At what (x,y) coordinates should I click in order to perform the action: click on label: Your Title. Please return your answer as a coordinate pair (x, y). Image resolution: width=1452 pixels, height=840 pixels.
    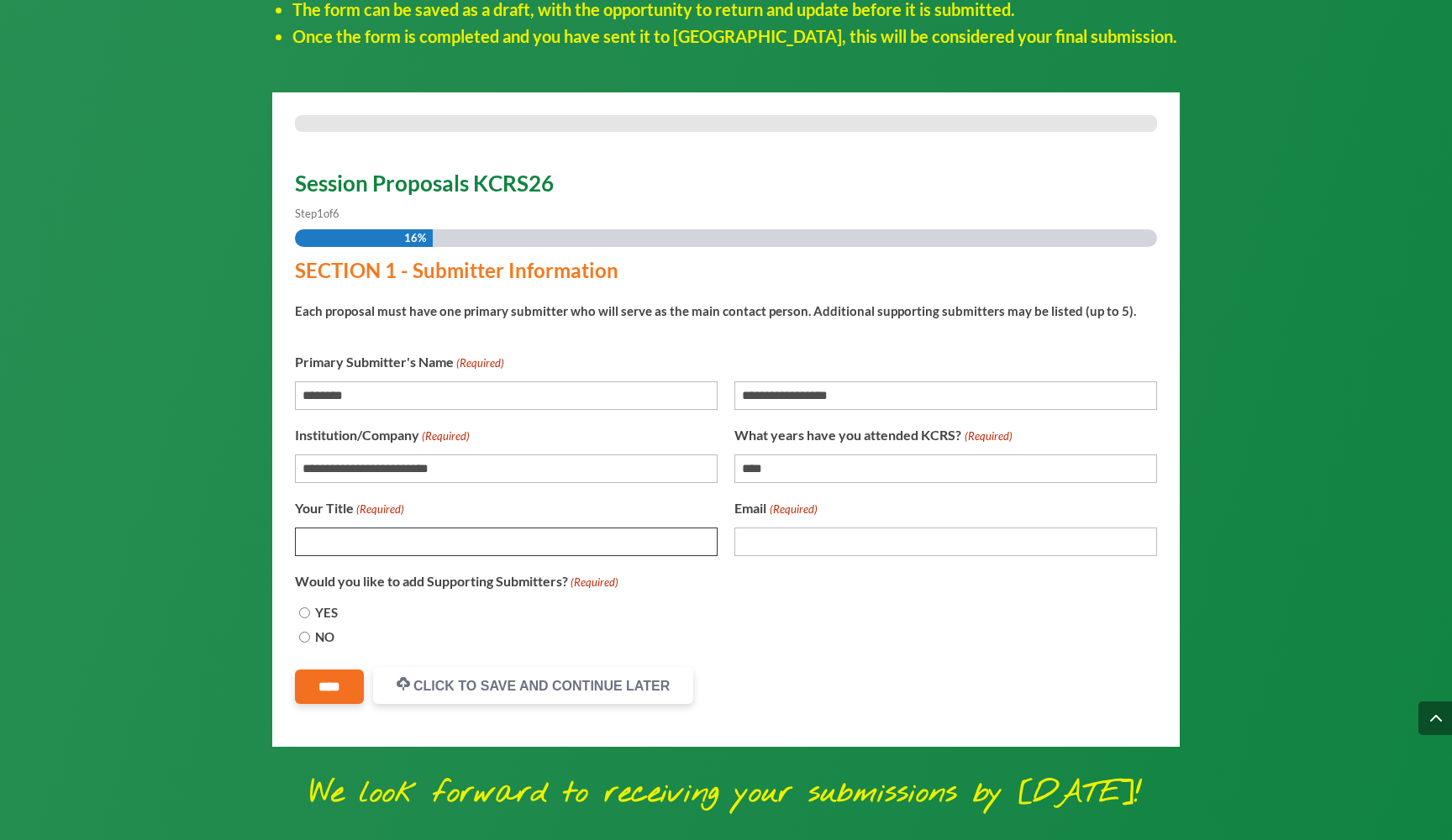
    Looking at the image, I should click on (349, 509).